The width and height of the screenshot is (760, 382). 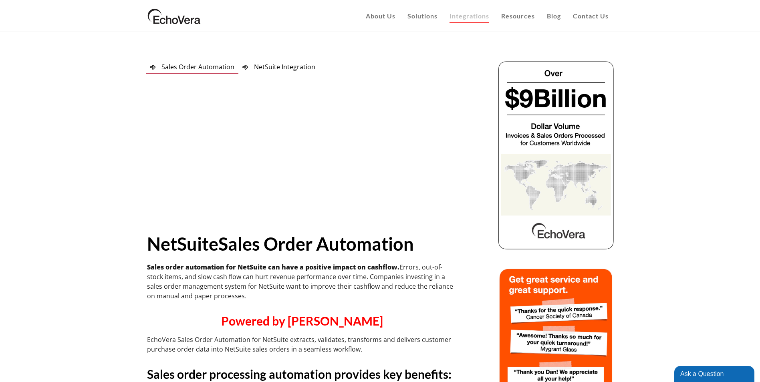 I want to click on img: echovera dollar volume, so click(x=556, y=155).